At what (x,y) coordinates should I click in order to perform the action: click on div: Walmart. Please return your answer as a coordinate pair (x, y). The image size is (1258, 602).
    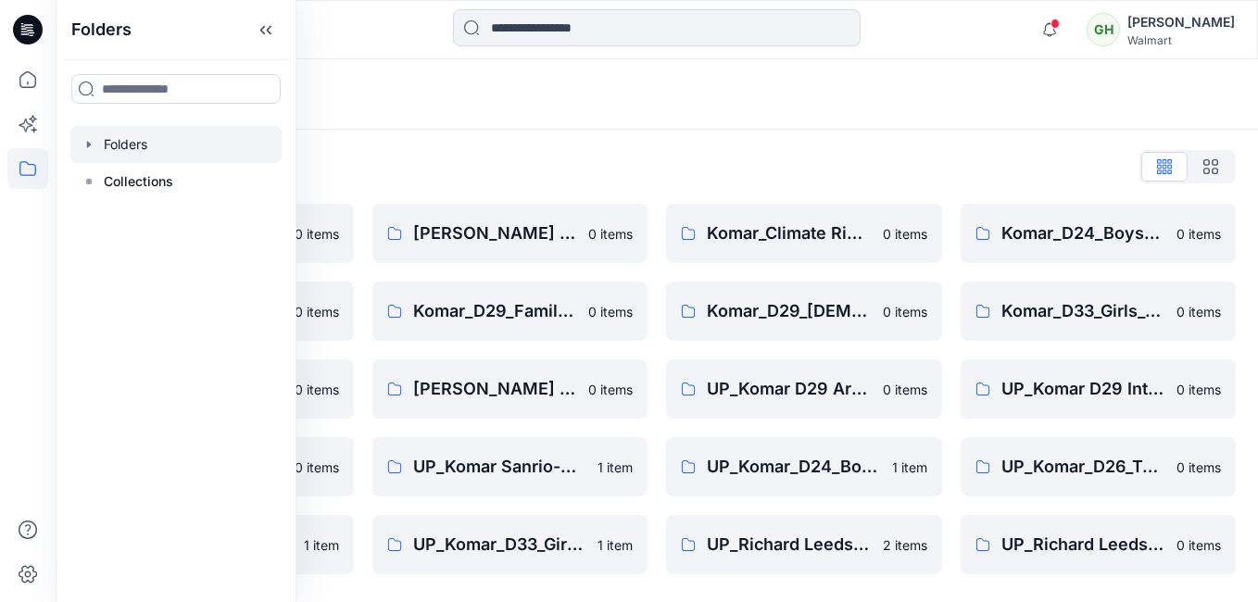
    Looking at the image, I should click on (1181, 40).